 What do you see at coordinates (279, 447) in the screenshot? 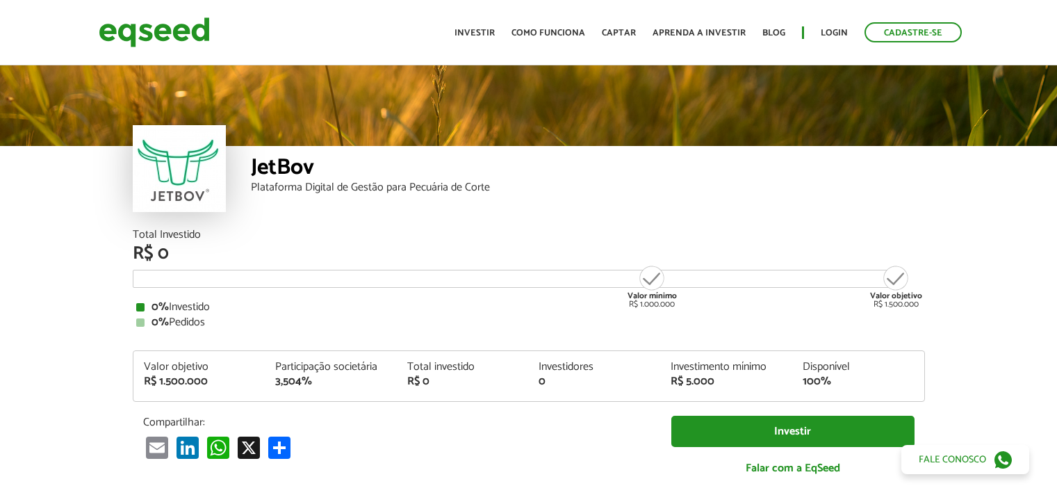
I see `a: Compartilhar` at bounding box center [279, 447].